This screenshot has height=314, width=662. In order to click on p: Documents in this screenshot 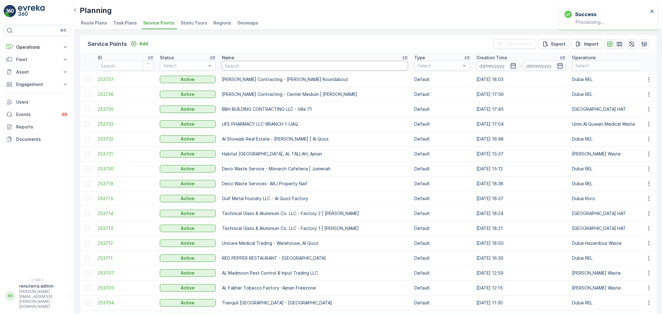, I will do `click(42, 139)`.